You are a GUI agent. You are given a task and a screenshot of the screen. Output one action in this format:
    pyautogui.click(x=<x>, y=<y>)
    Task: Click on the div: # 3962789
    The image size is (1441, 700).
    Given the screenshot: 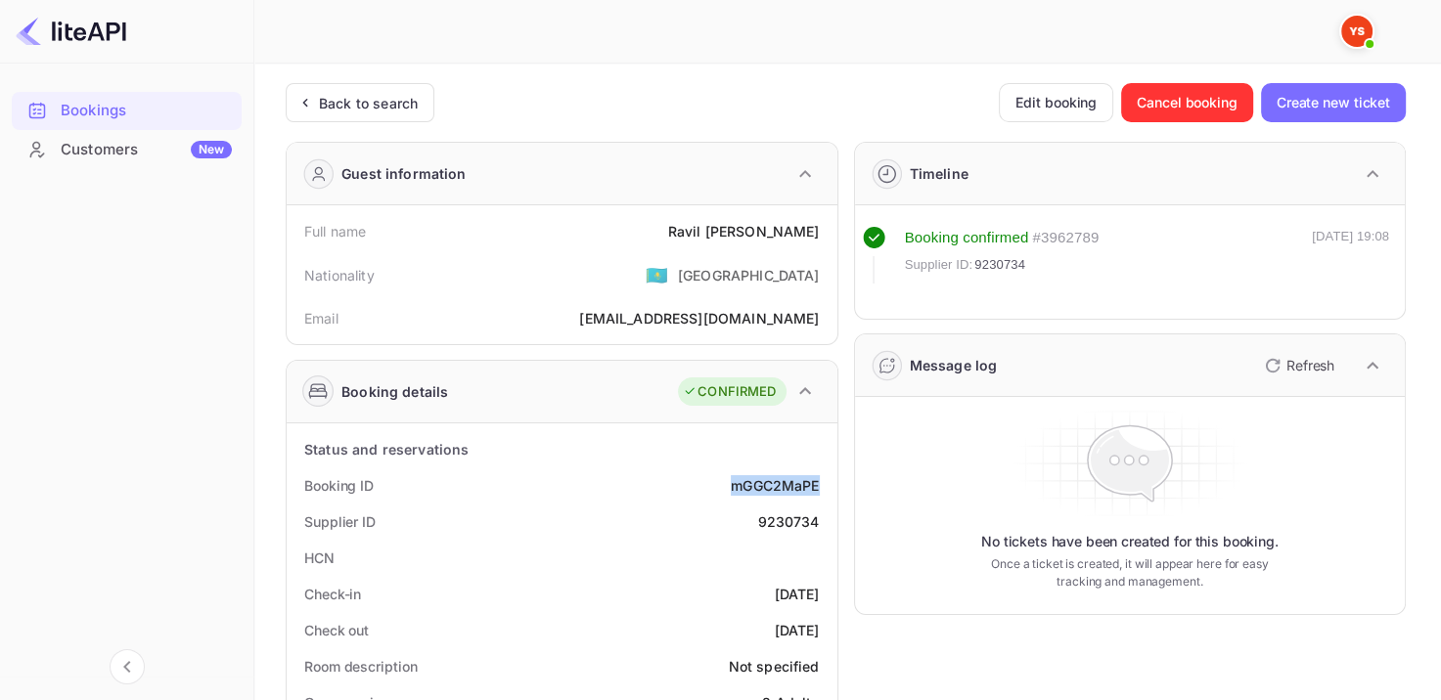 What is the action you would take?
    pyautogui.click(x=1065, y=238)
    